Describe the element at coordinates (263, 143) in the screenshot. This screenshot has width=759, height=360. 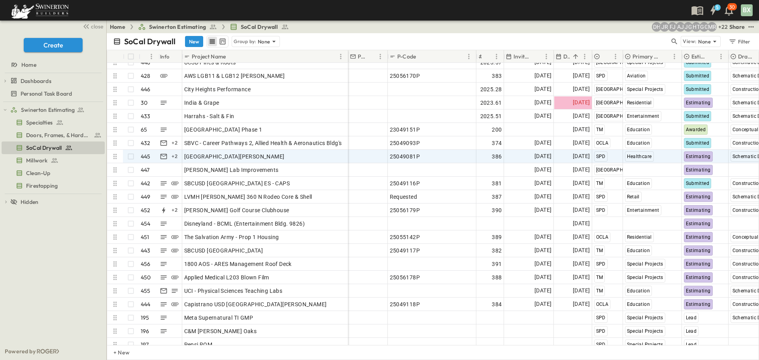
I see `span: SBVC - Career Pathways 2, Allied Health & Aeronautics Bldg's` at that location.